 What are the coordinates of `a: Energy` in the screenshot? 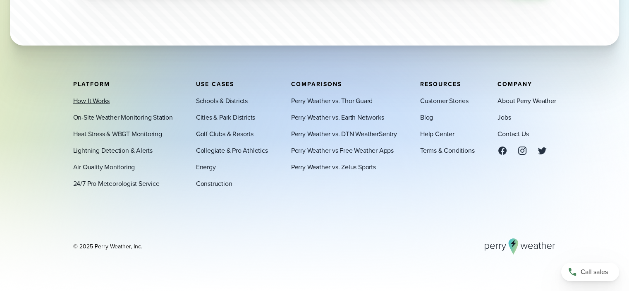 It's located at (206, 167).